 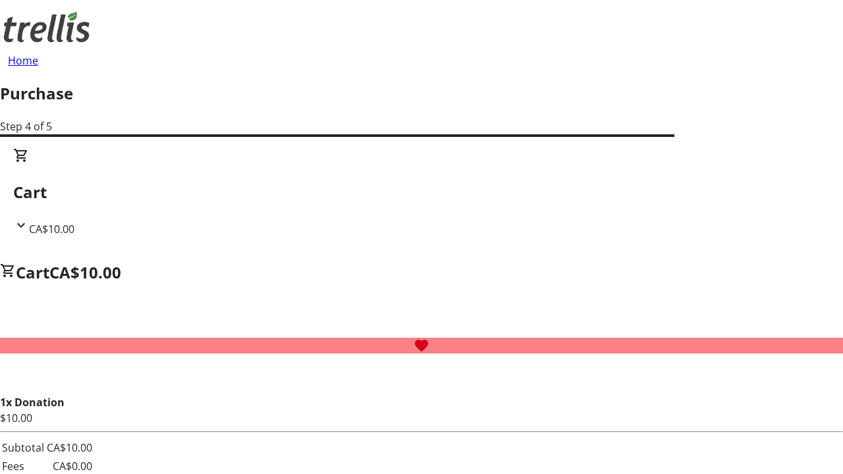 What do you see at coordinates (421, 192) in the screenshot?
I see `div: CartCA$10.00` at bounding box center [421, 192].